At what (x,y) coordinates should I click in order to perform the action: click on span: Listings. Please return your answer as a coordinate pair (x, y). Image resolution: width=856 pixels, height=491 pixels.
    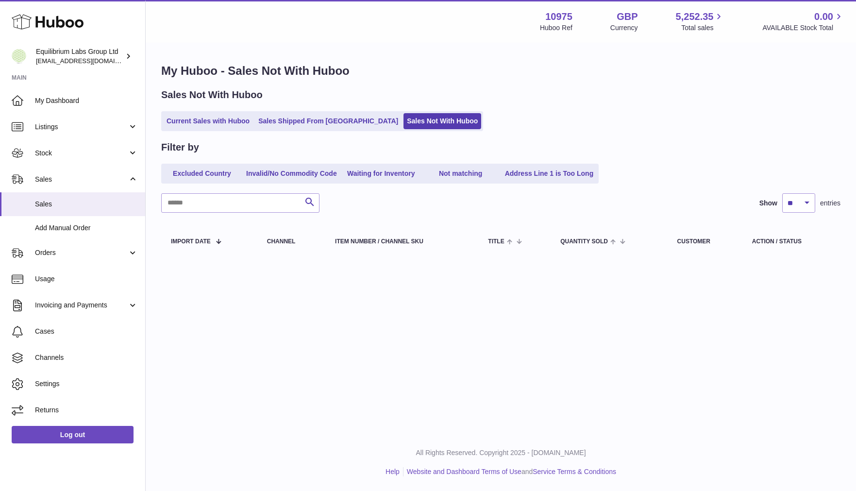
    Looking at the image, I should click on (81, 127).